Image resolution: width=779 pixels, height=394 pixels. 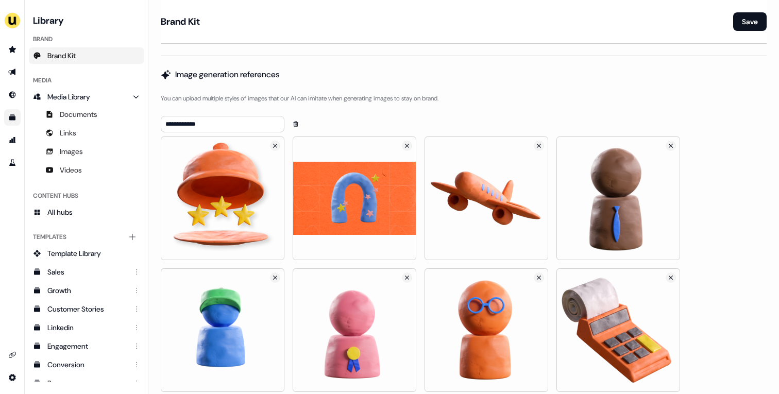 I want to click on a: Go to prospects, so click(x=12, y=49).